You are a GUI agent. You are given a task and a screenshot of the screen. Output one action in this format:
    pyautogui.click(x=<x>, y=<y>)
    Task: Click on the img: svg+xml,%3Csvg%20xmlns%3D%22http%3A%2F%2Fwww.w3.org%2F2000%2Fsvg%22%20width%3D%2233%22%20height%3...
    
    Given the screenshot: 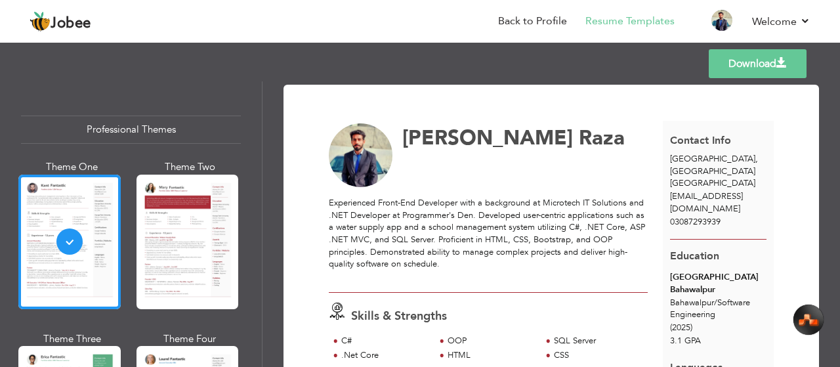 What is the action you would take?
    pyautogui.click(x=809, y=320)
    